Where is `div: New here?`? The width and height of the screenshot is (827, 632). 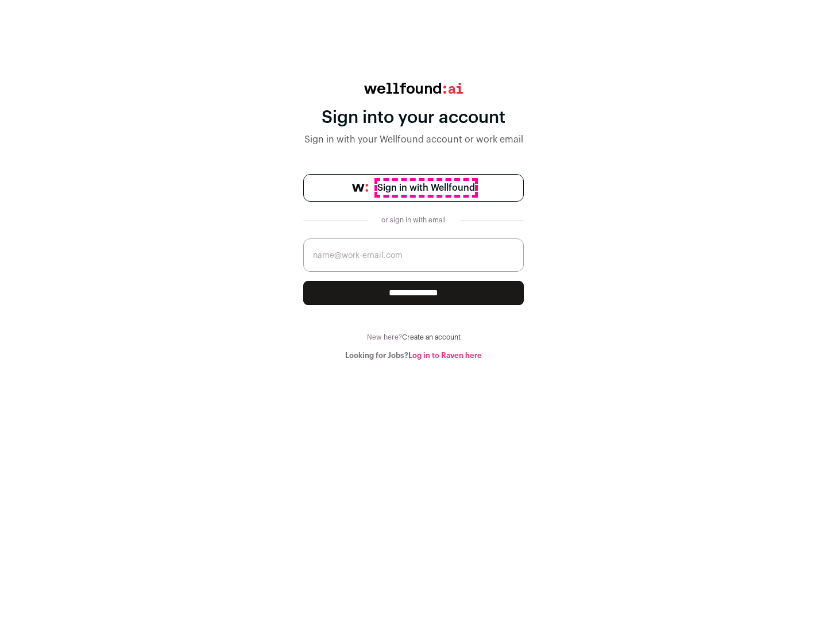
div: New here? is located at coordinates (413, 337).